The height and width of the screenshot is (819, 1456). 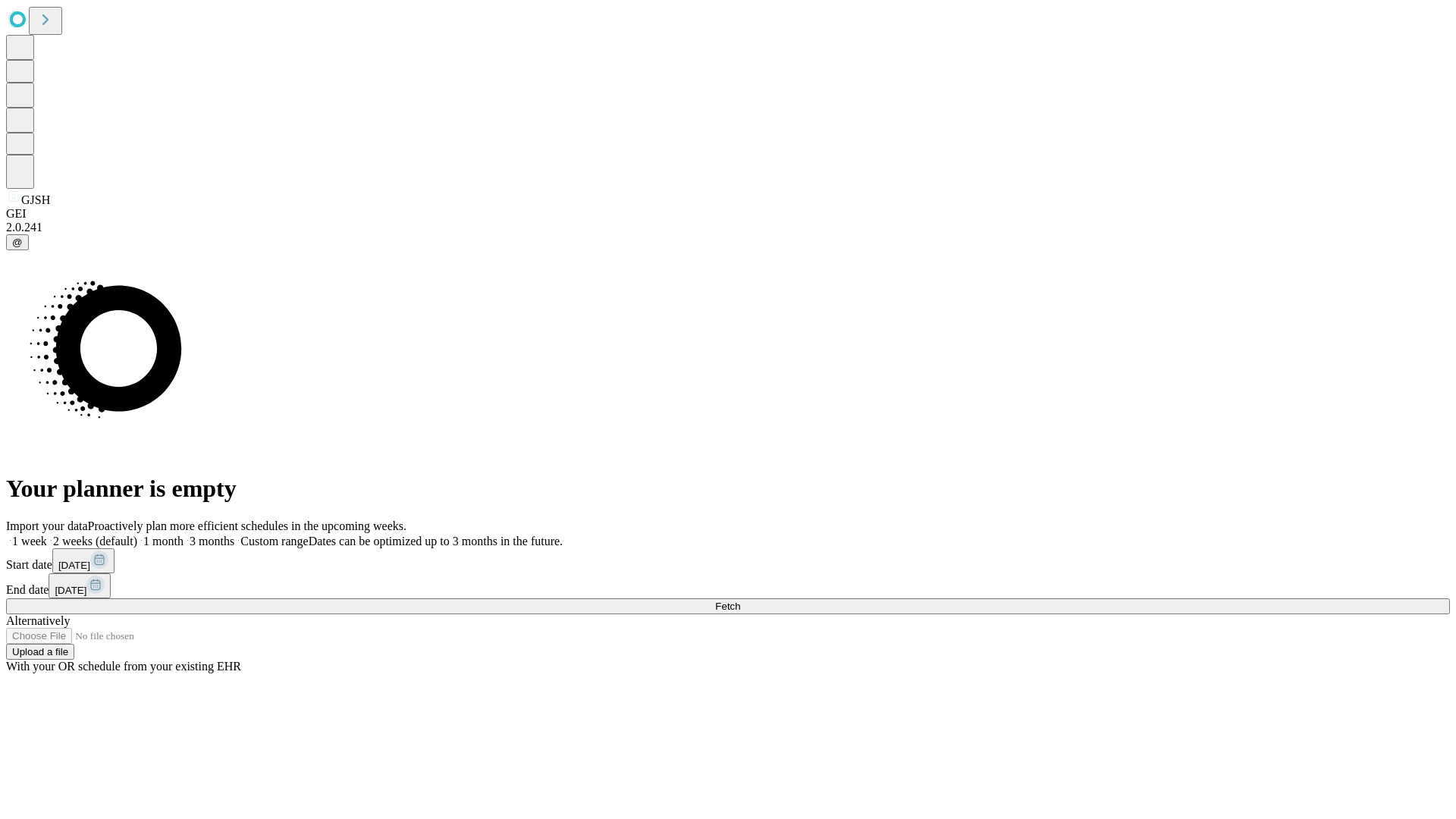 What do you see at coordinates (123, 666) in the screenshot?
I see `span: With your OR schedule from your existing EHR` at bounding box center [123, 666].